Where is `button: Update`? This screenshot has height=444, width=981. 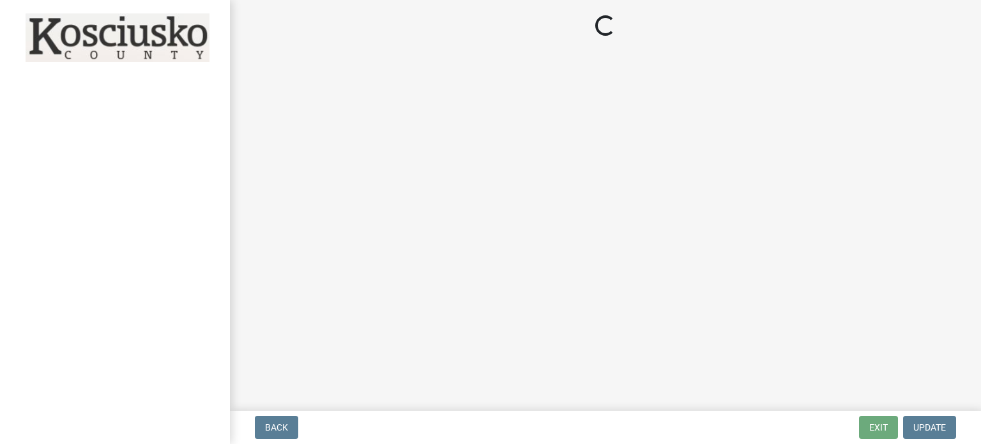 button: Update is located at coordinates (929, 427).